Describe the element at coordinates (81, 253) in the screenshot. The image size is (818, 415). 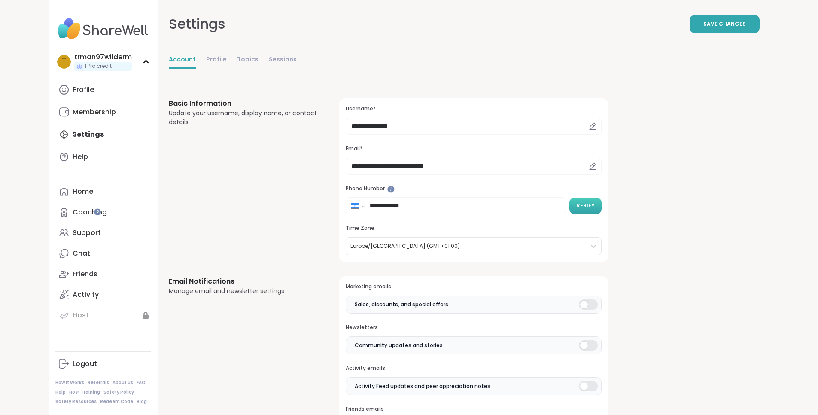
I see `div: Chat` at that location.